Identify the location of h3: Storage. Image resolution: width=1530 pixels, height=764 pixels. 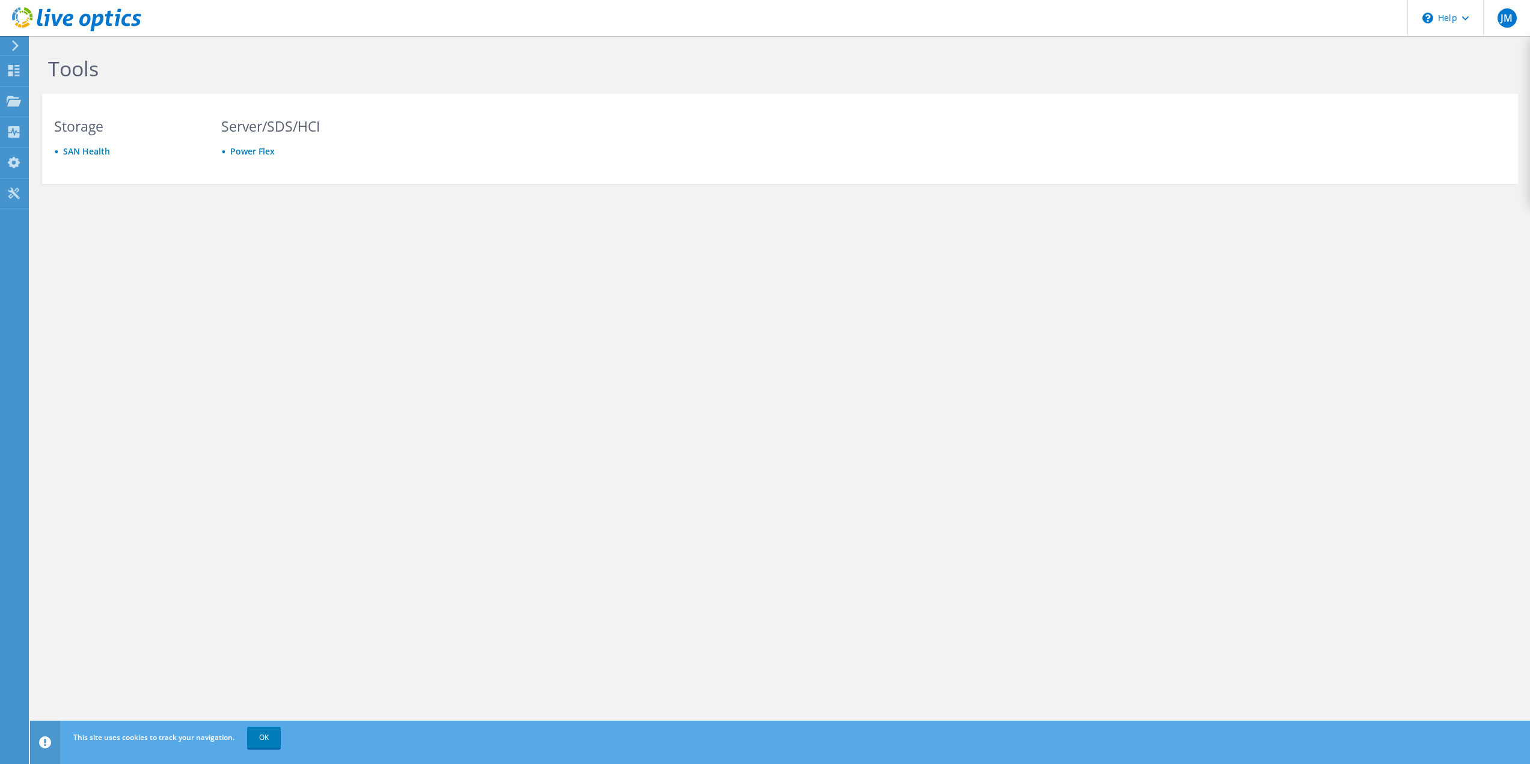
(126, 126).